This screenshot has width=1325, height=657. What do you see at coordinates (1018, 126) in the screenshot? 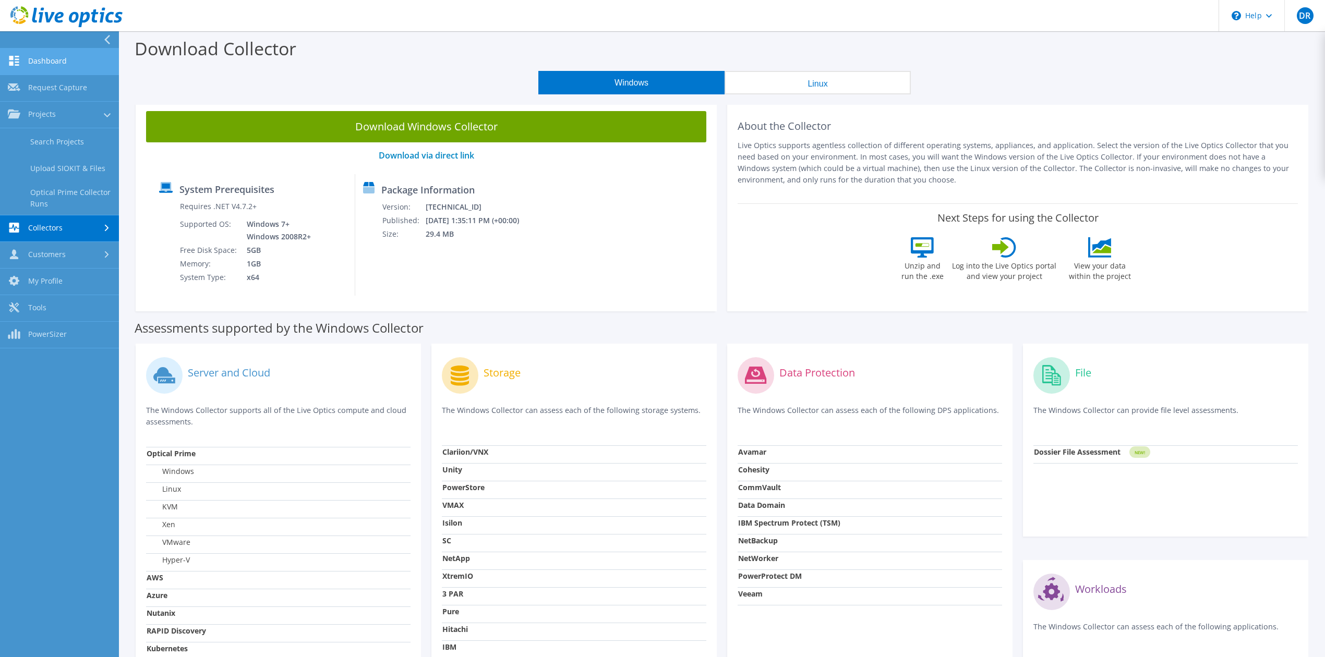
I see `h2: About the Collector` at bounding box center [1018, 126].